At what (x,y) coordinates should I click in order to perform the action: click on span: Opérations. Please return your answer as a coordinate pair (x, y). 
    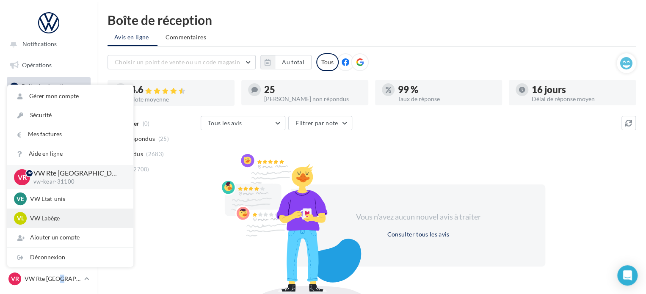
    Looking at the image, I should click on (37, 65).